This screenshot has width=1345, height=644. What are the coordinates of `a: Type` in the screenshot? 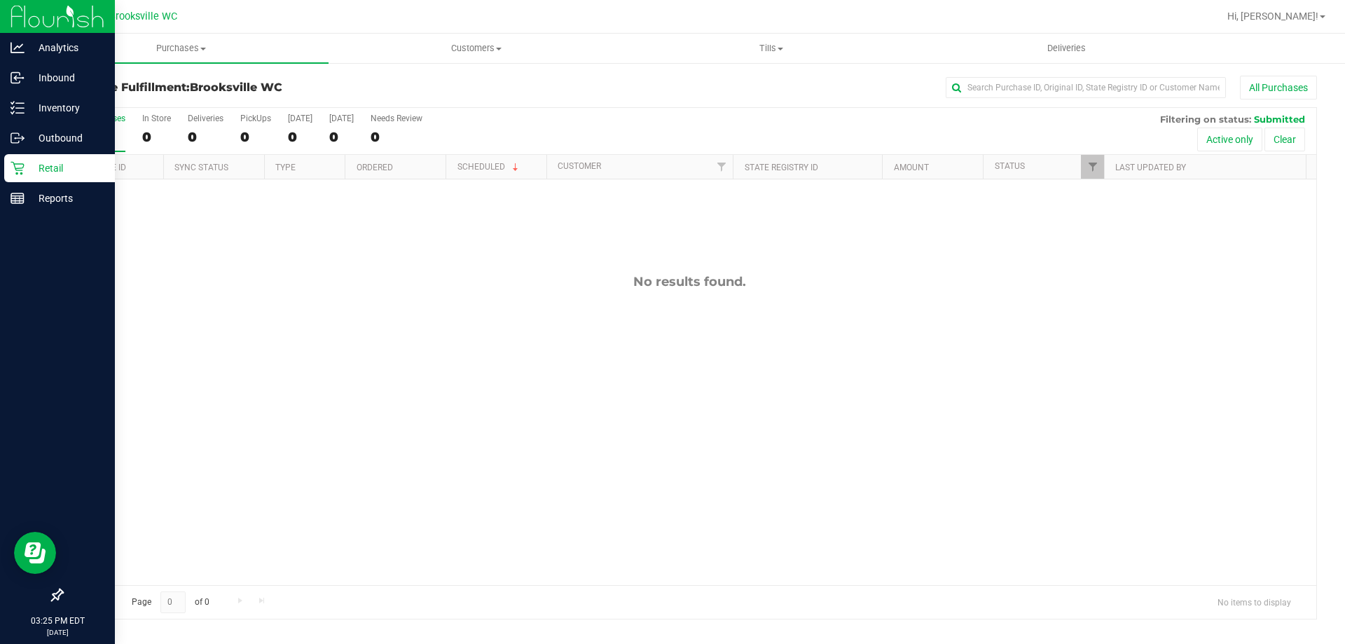 It's located at (285, 167).